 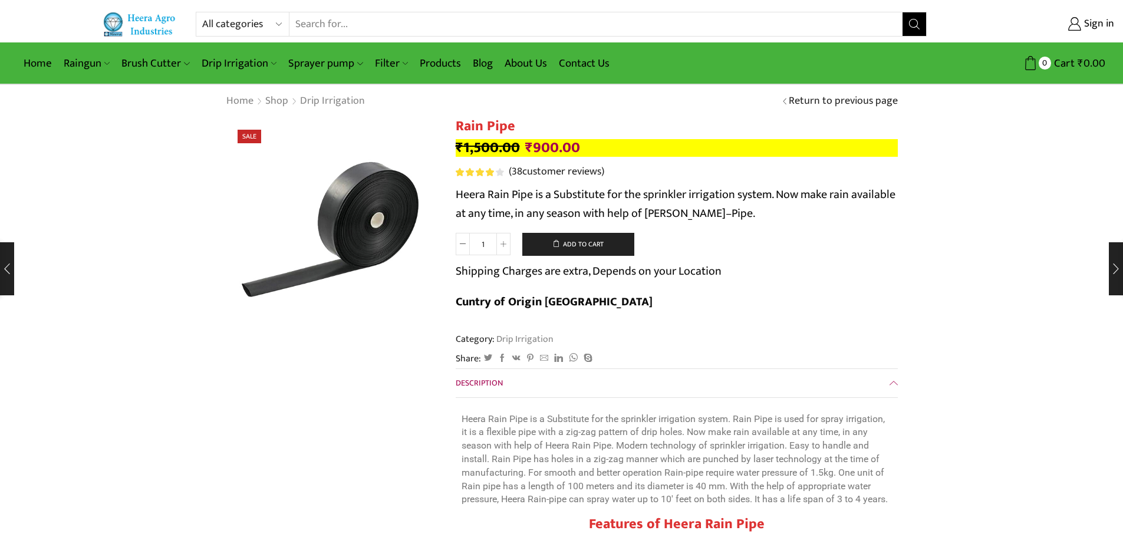 I want to click on input: Search for..., so click(x=596, y=24).